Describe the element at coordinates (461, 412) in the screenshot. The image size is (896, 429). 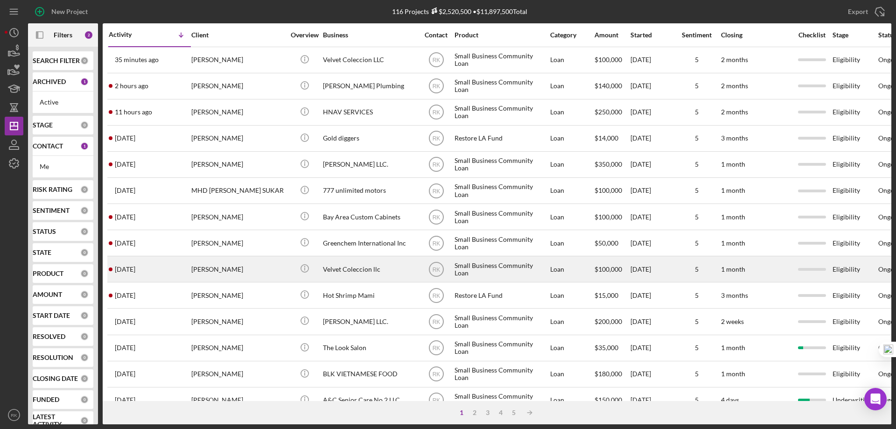
I see `div: 1` at that location.